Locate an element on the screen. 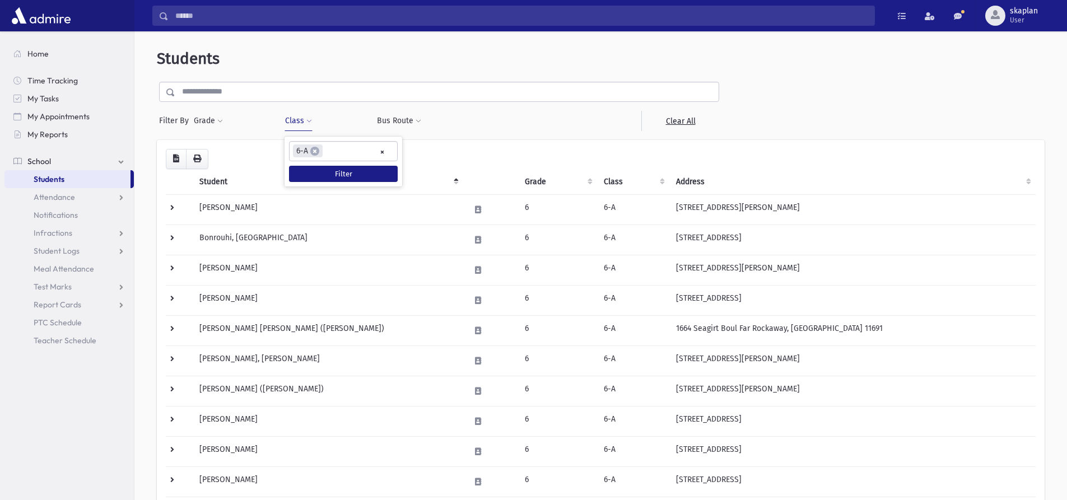 The width and height of the screenshot is (1067, 500). a: Notifications is located at coordinates (69, 215).